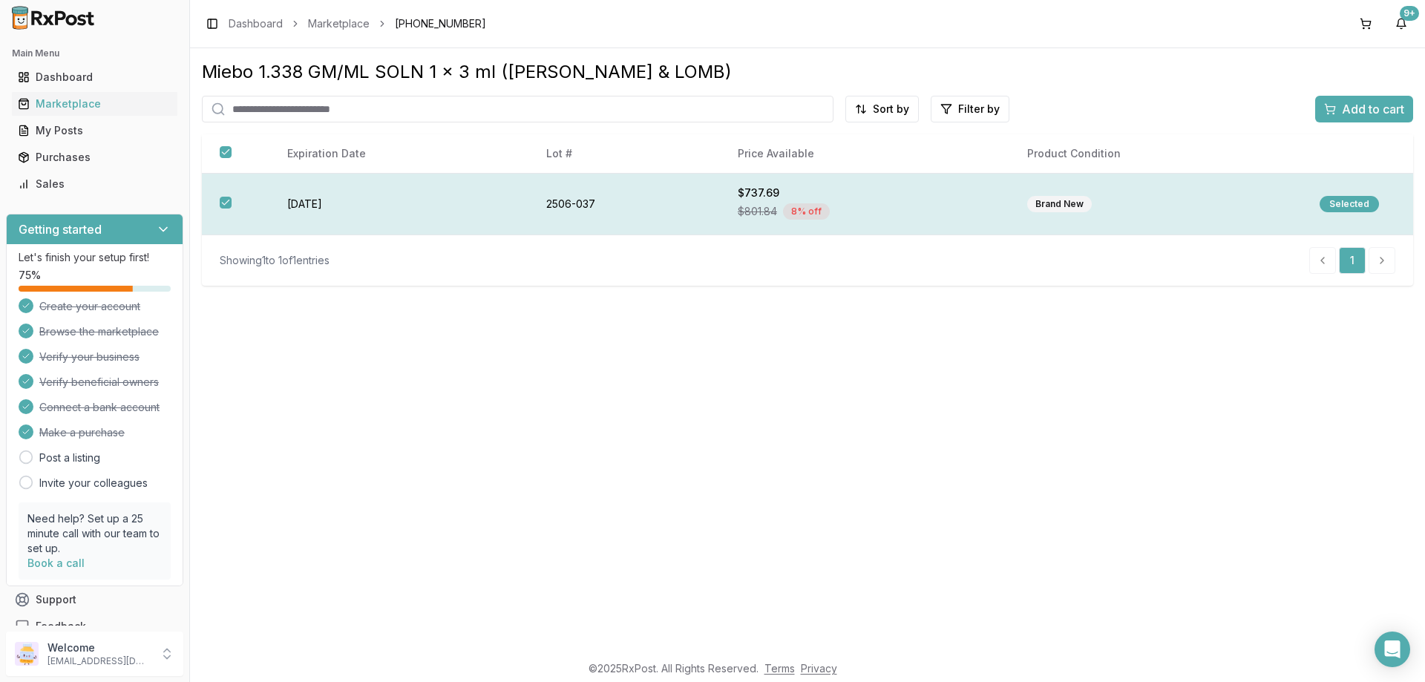  What do you see at coordinates (1352, 261) in the screenshot?
I see `nav: pagination` at bounding box center [1352, 261].